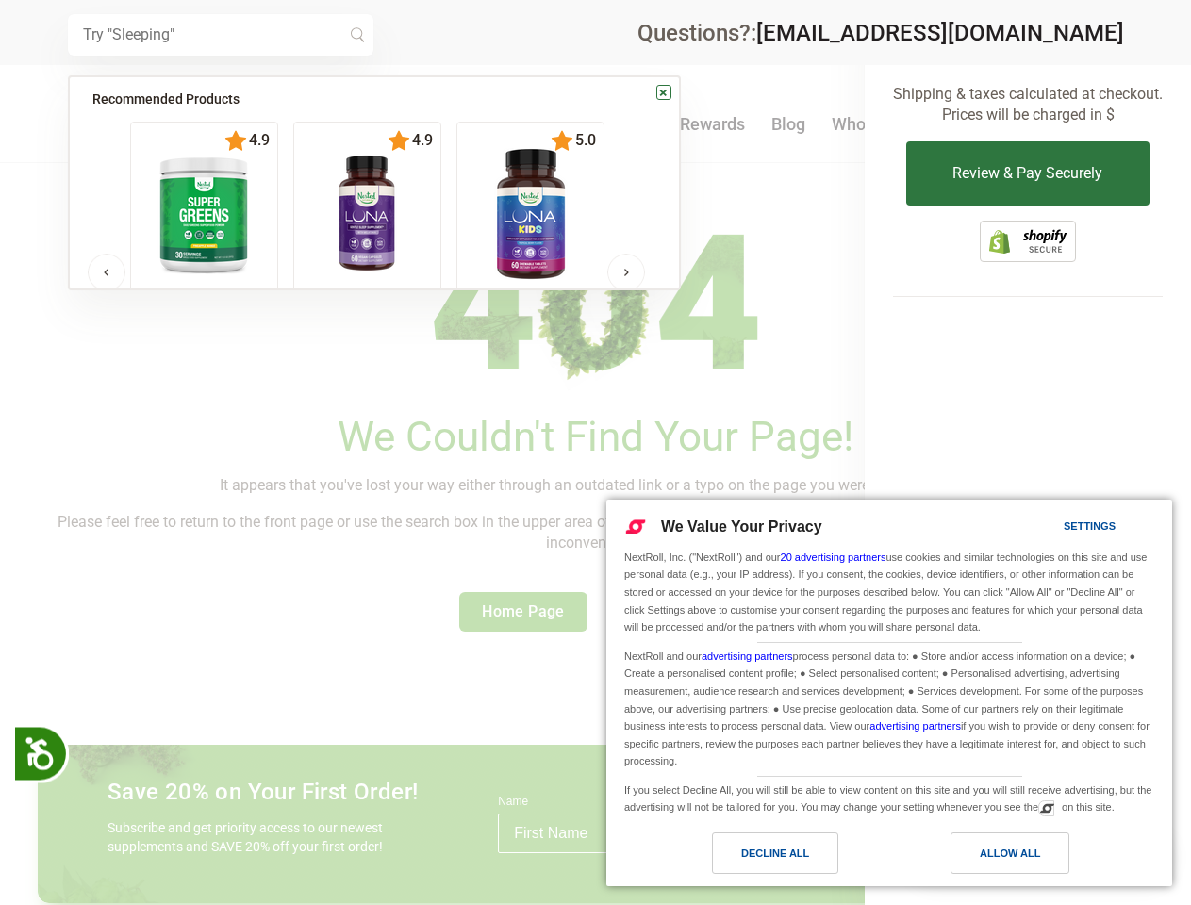 This screenshot has height=905, width=1191. Describe the element at coordinates (889, 707) in the screenshot. I see `div: NextRoll and our process personal data to: ● Store and/or access information on a device; ● Creat...` at that location.